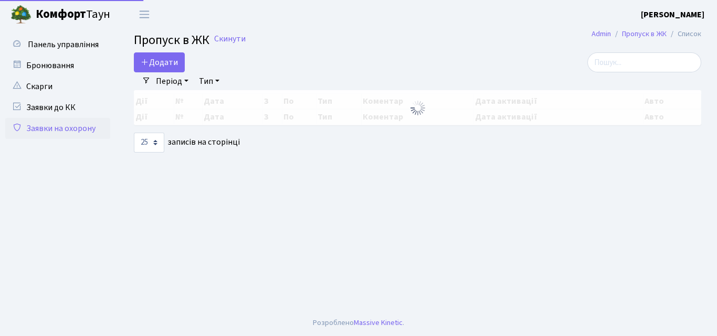 The height and width of the screenshot is (336, 717). I want to click on a: Заявки до КК, so click(58, 108).